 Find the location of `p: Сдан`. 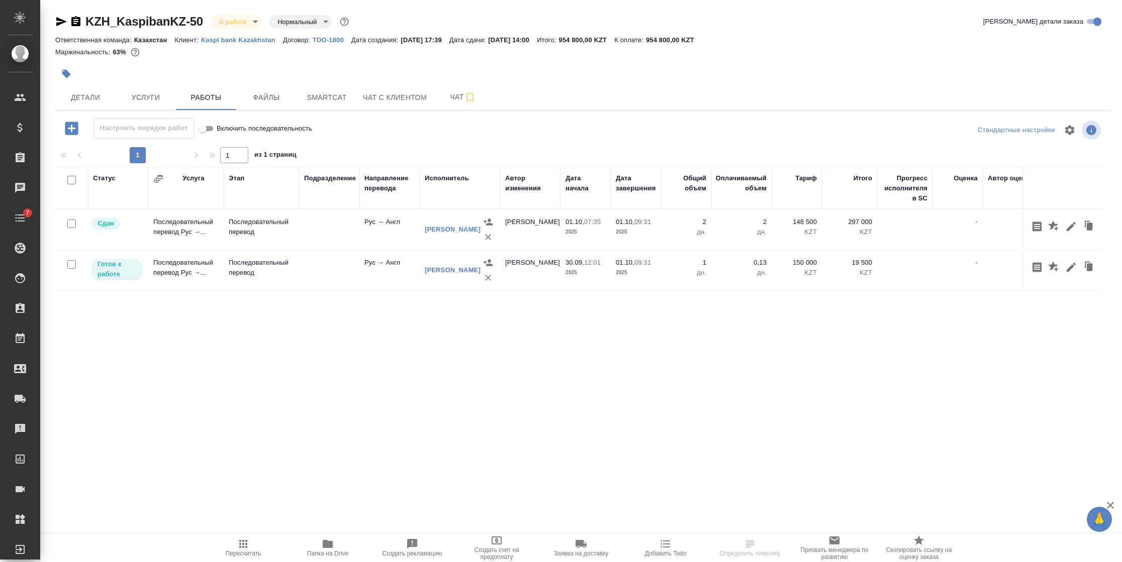

p: Сдан is located at coordinates (106, 224).